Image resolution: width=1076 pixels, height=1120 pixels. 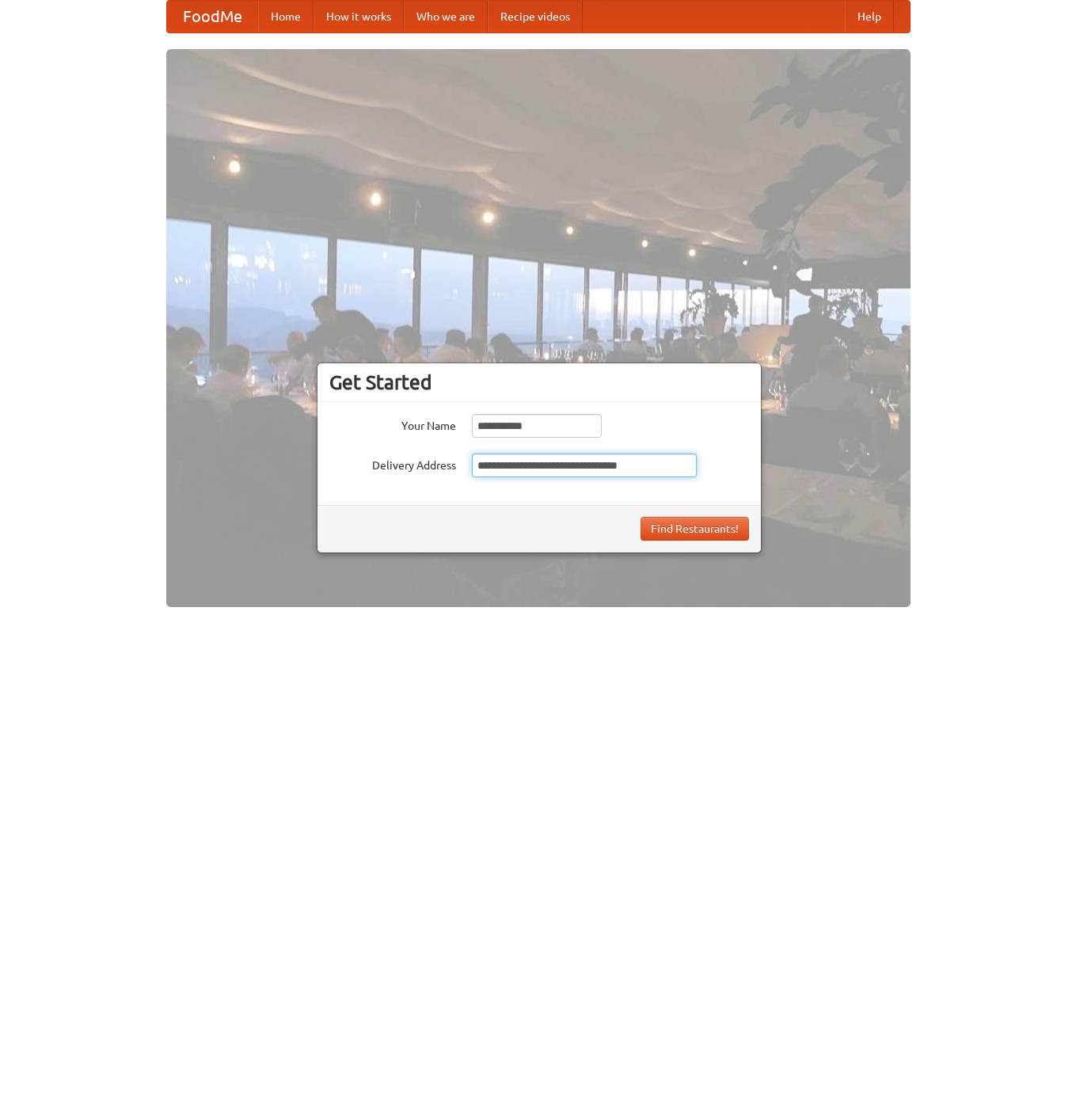 What do you see at coordinates (535, 16) in the screenshot?
I see `a: Recipe videos` at bounding box center [535, 16].